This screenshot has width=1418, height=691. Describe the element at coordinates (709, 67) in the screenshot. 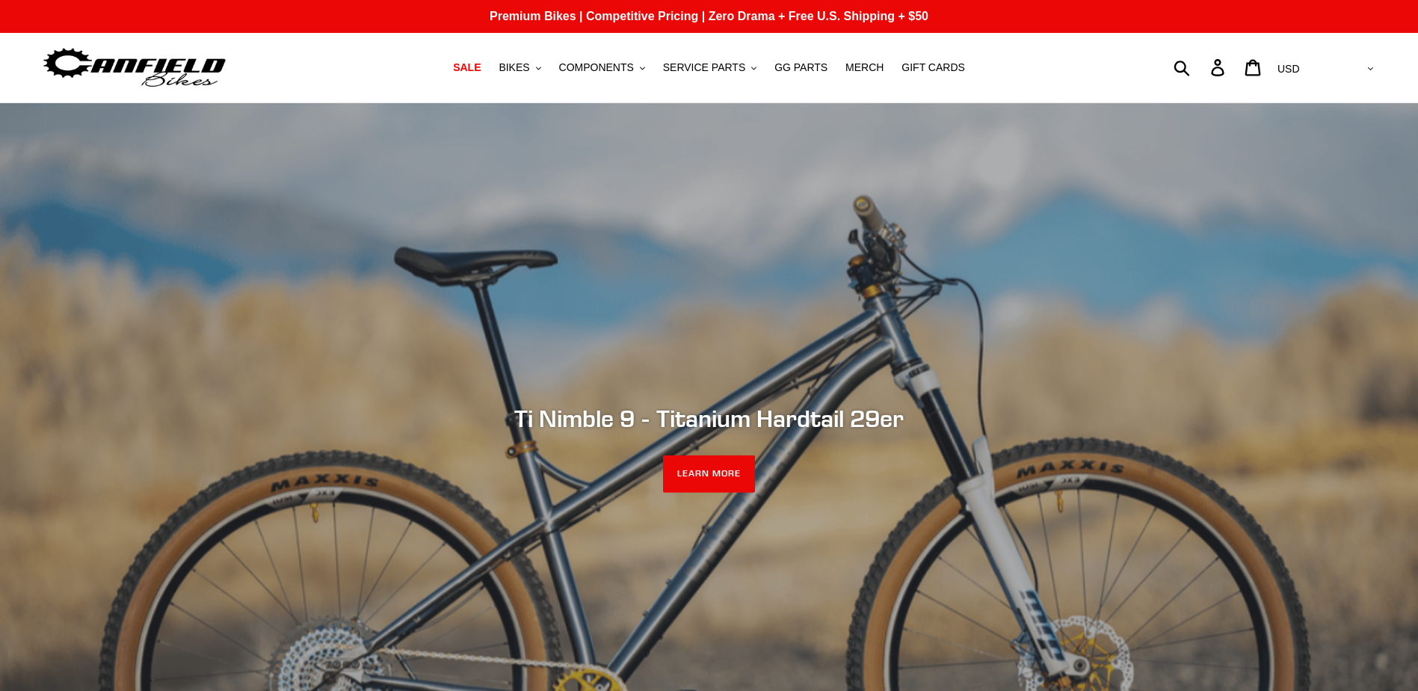

I see `button: SERVICE PARTS` at that location.